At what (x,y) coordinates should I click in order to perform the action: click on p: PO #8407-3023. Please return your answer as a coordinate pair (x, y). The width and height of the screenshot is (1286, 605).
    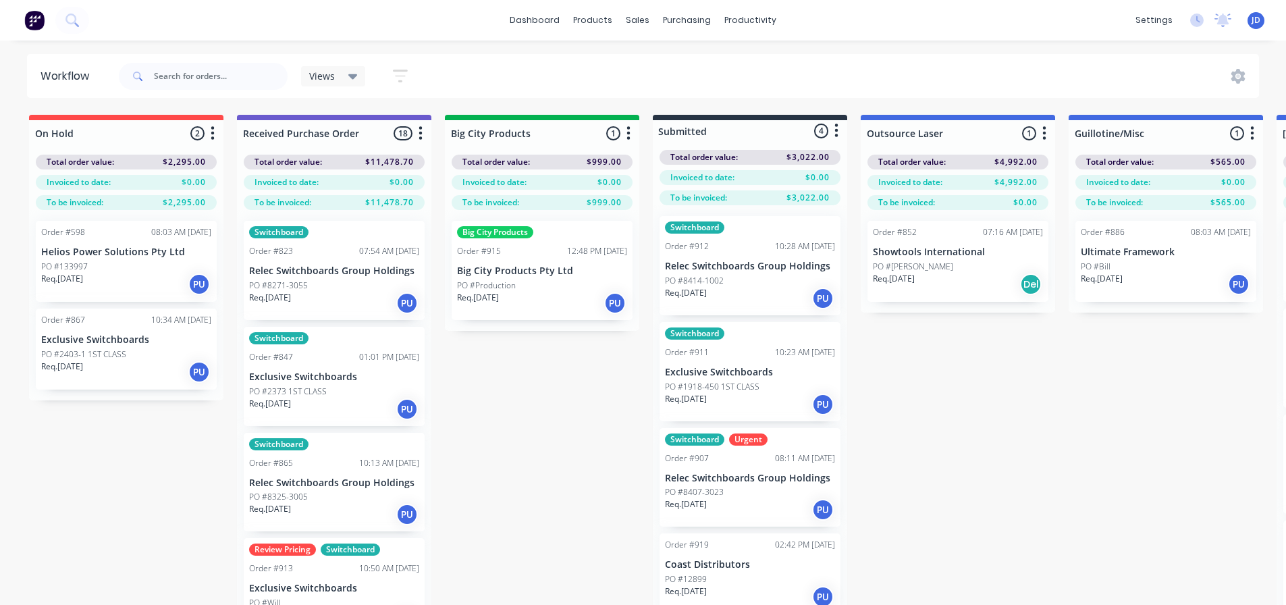
    Looking at the image, I should click on (694, 492).